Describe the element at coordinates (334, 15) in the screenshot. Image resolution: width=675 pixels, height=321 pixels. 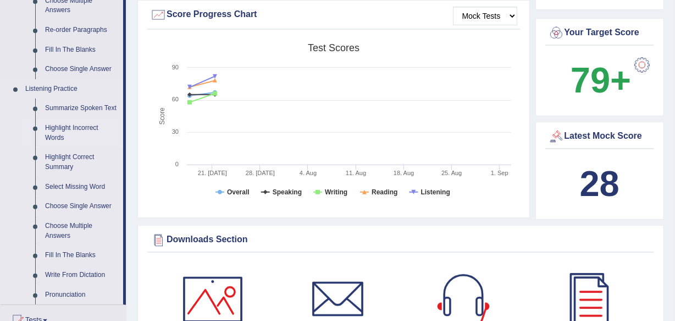
I see `div: Score Progress Chart` at that location.